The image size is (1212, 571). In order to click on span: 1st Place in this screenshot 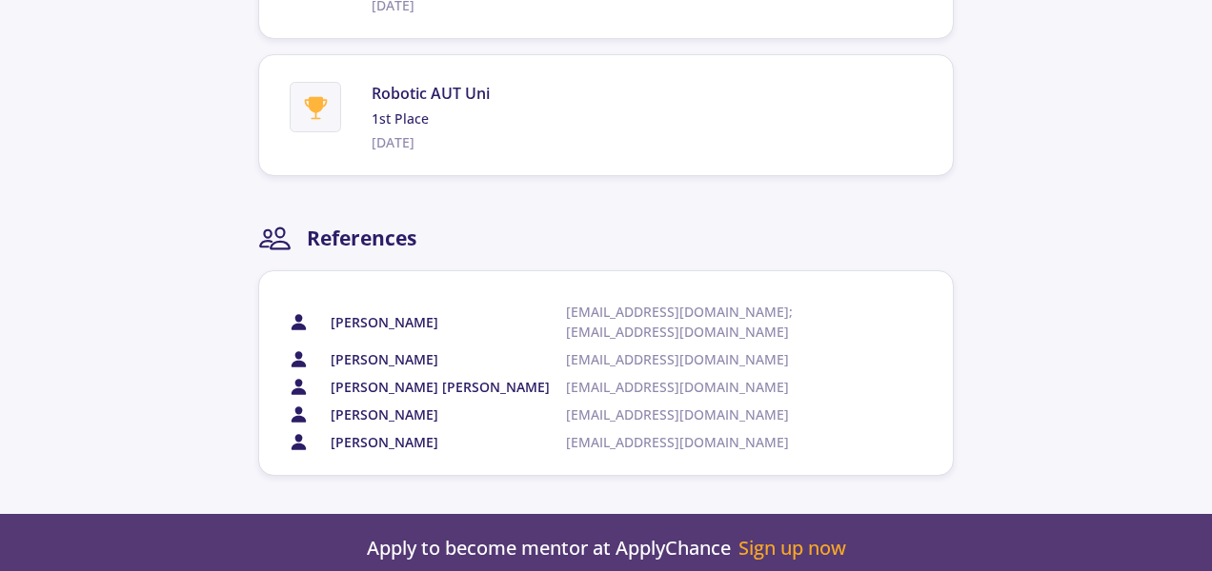, I will do `click(431, 118)`.